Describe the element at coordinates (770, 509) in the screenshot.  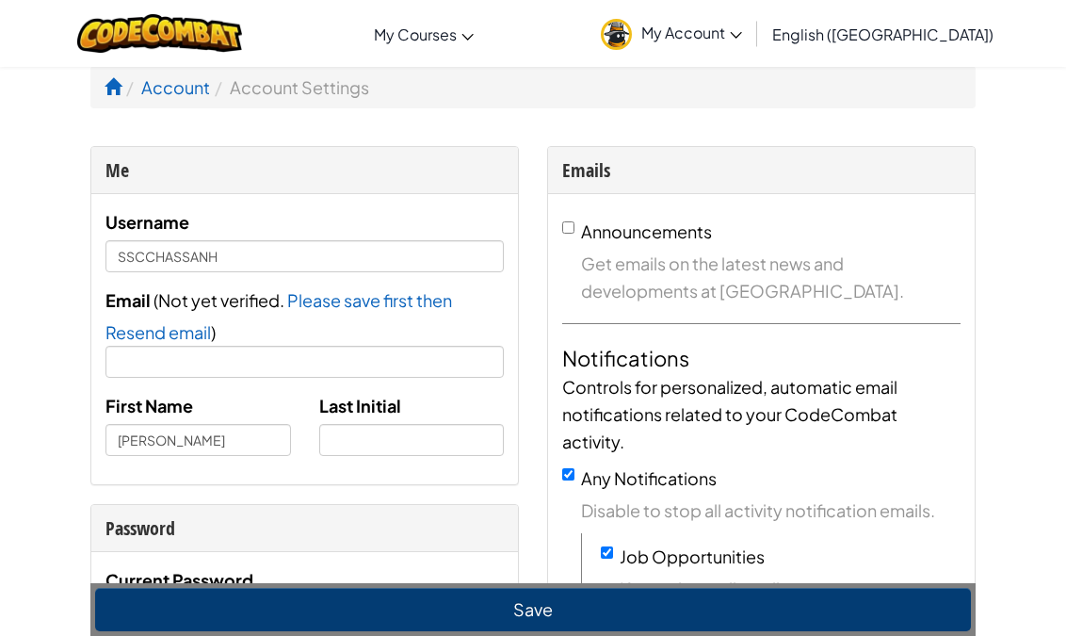
I see `span: Disable to stop all activity notification emails.` at that location.